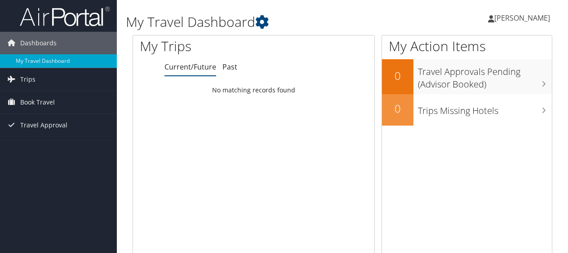  I want to click on h1: My Trips, so click(203, 46).